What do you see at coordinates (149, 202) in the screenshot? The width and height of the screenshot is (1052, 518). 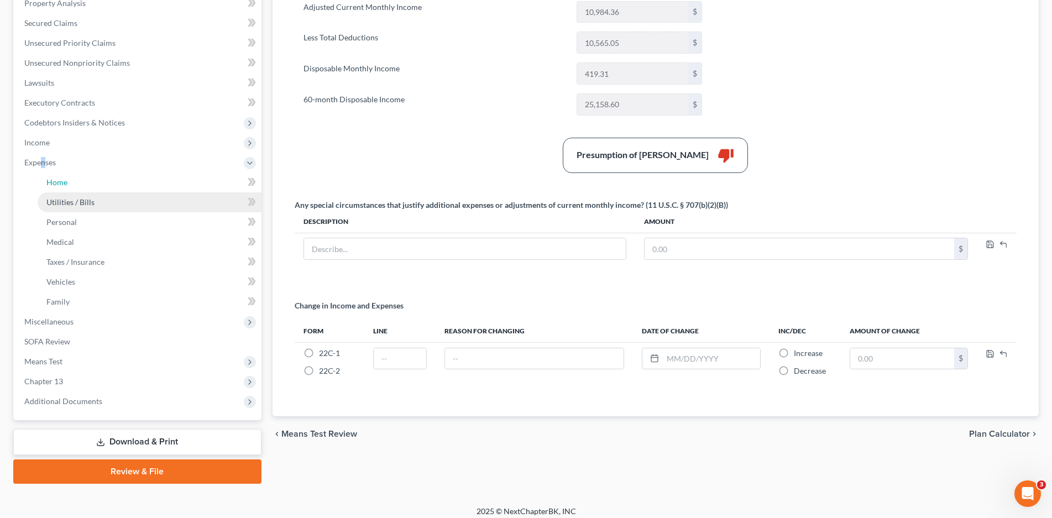 I see `a: Utilities / Bills` at bounding box center [149, 202].